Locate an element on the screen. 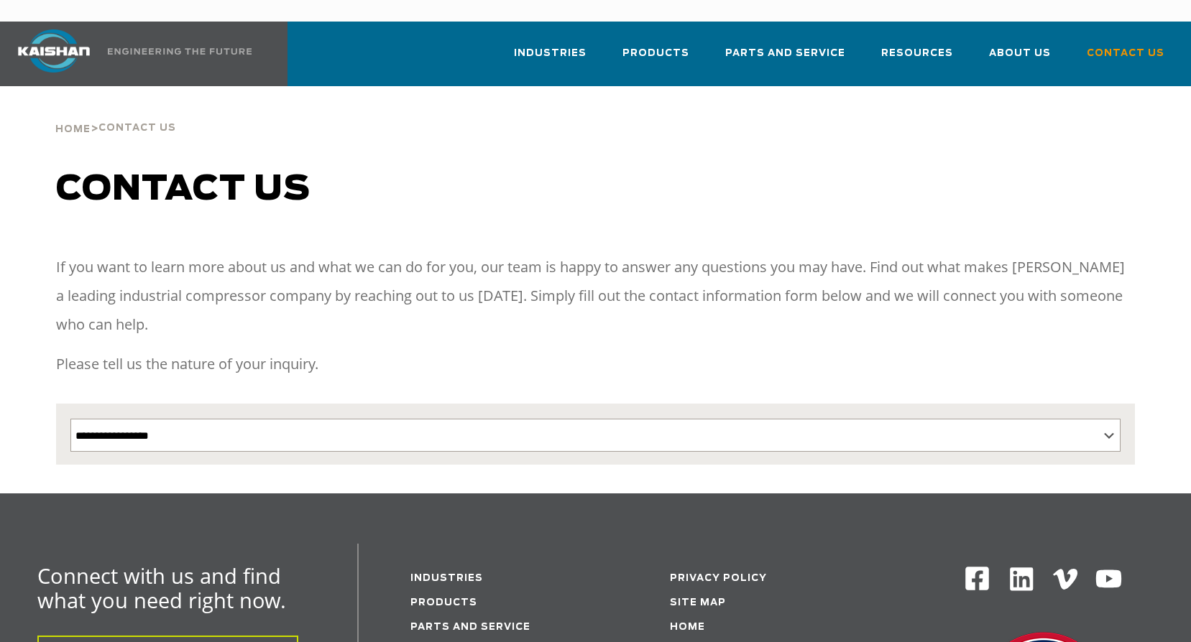 The width and height of the screenshot is (1191, 642). img: Vimeo is located at coordinates (1065, 579).